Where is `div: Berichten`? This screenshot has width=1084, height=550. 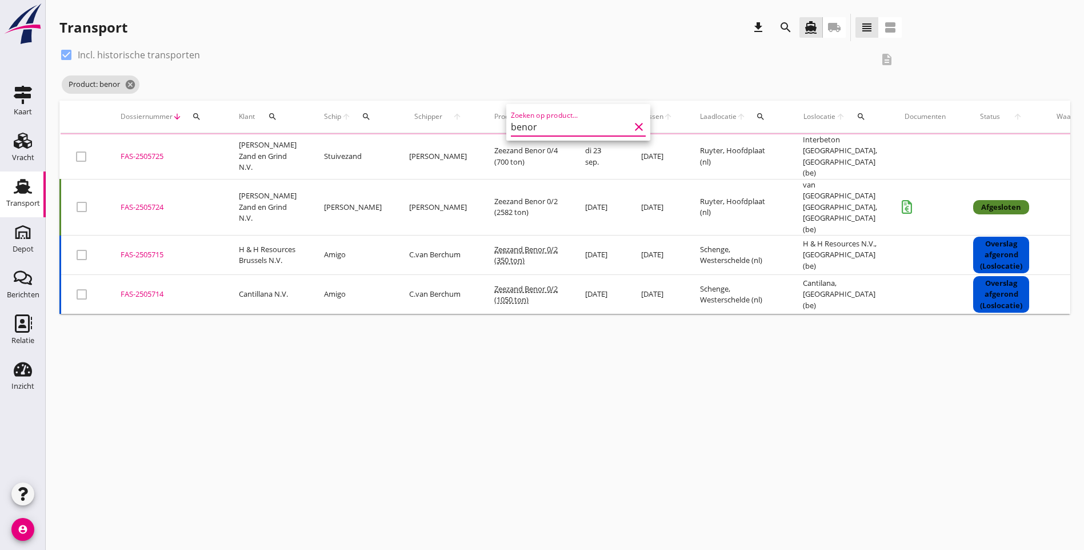 div: Berichten is located at coordinates (23, 294).